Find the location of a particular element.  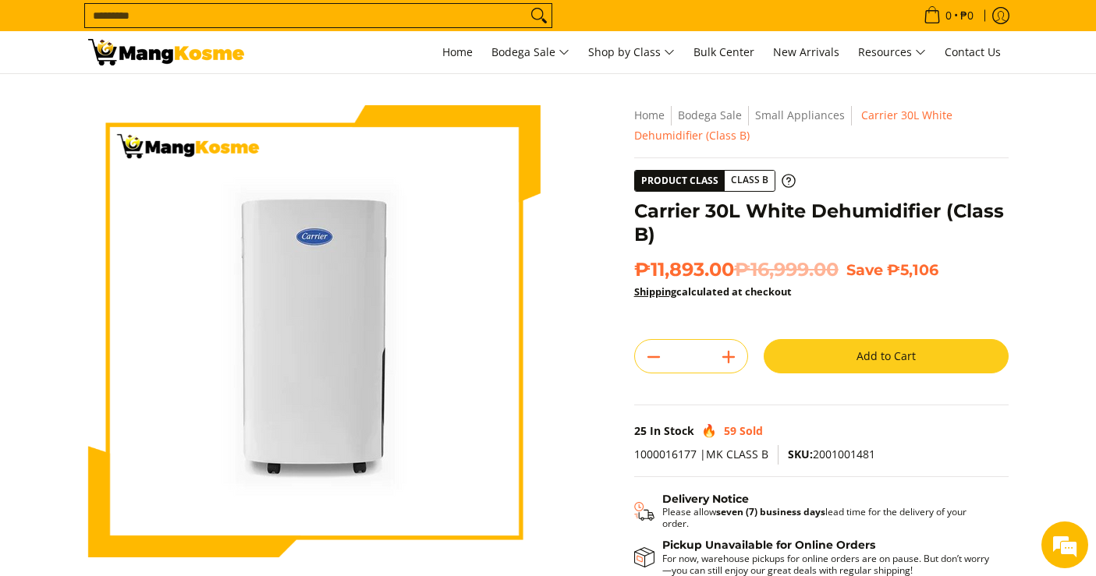

a: Shipping is located at coordinates (655, 292).